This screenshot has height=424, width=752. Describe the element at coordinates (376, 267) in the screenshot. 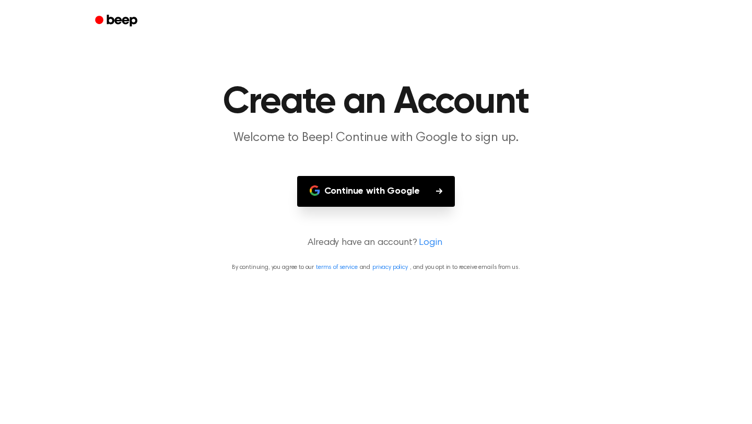

I see `p: By continuing, you agree to our and , and you opt in to receive emails from us.` at that location.